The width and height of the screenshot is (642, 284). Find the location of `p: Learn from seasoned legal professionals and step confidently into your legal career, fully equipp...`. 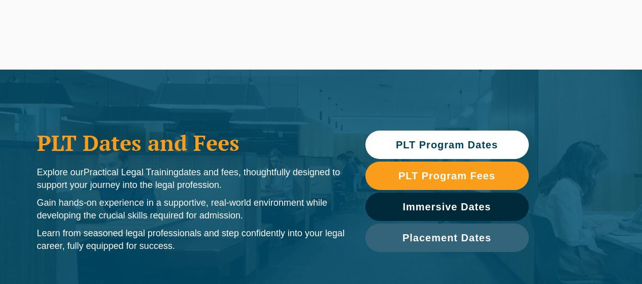

p: Learn from seasoned legal professionals and step confidently into your legal career, fully equipp... is located at coordinates (191, 240).